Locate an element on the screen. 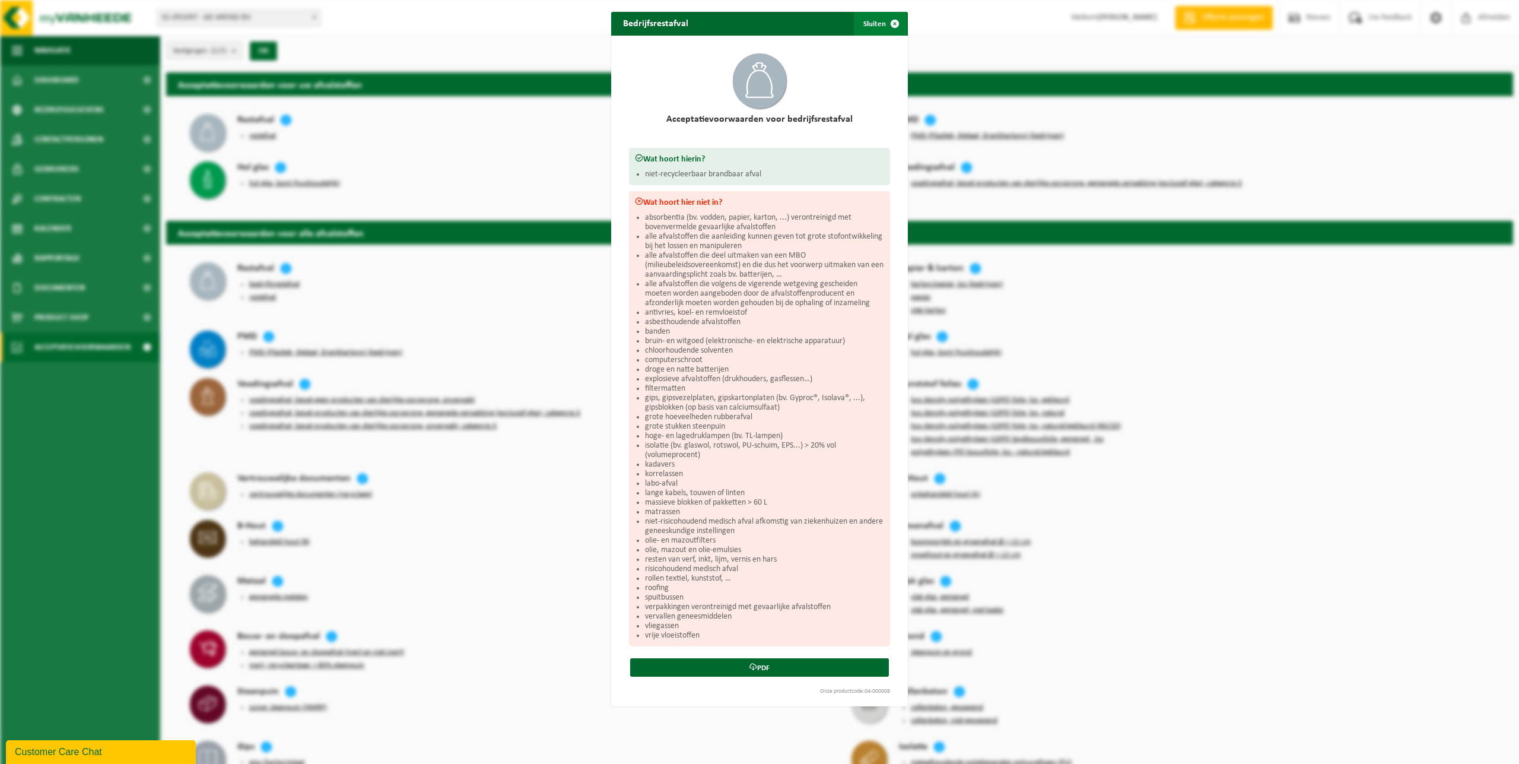 This screenshot has width=1519, height=764. li: grote stukken steenpuin is located at coordinates (764, 427).